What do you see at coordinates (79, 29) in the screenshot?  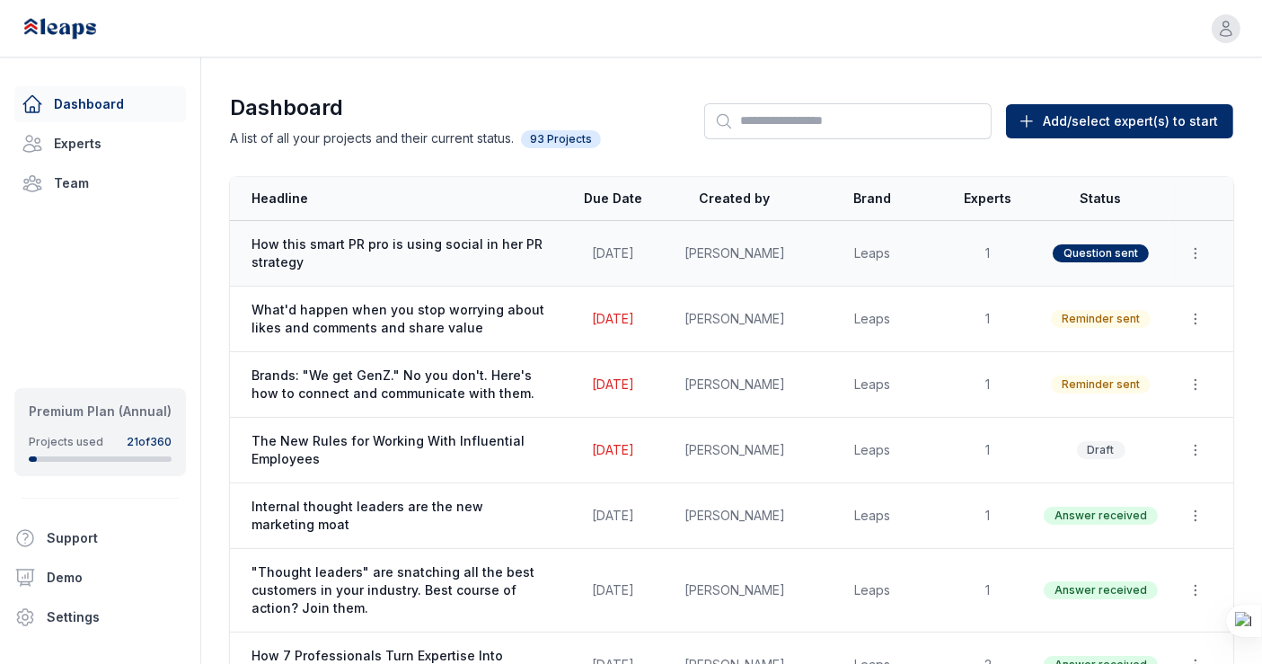 I see `img: Leaps` at bounding box center [79, 29].